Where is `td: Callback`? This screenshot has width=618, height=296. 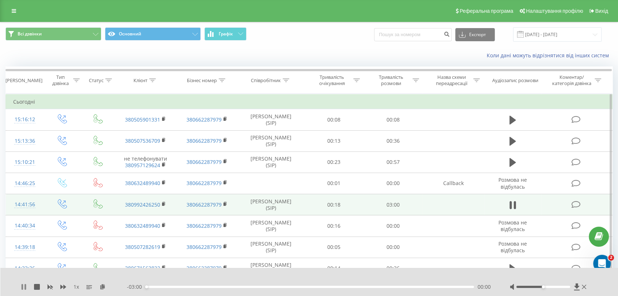
td: Callback is located at coordinates (453, 183).